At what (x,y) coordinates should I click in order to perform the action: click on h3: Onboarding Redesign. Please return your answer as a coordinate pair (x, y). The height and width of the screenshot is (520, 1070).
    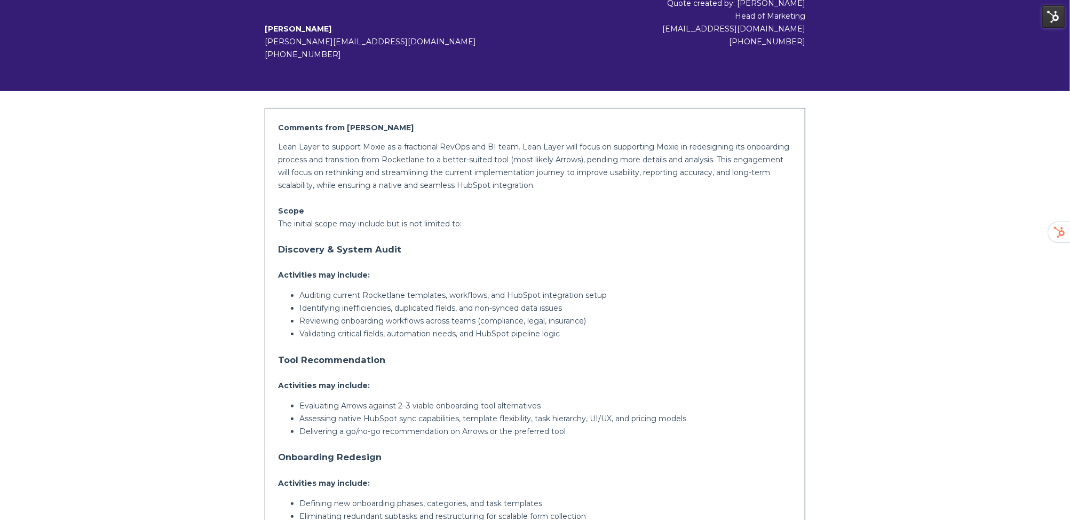
    Looking at the image, I should click on (535, 457).